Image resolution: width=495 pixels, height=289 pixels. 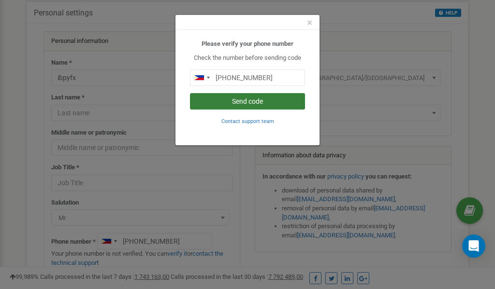 What do you see at coordinates (247, 121) in the screenshot?
I see `a: Contact support team` at bounding box center [247, 121].